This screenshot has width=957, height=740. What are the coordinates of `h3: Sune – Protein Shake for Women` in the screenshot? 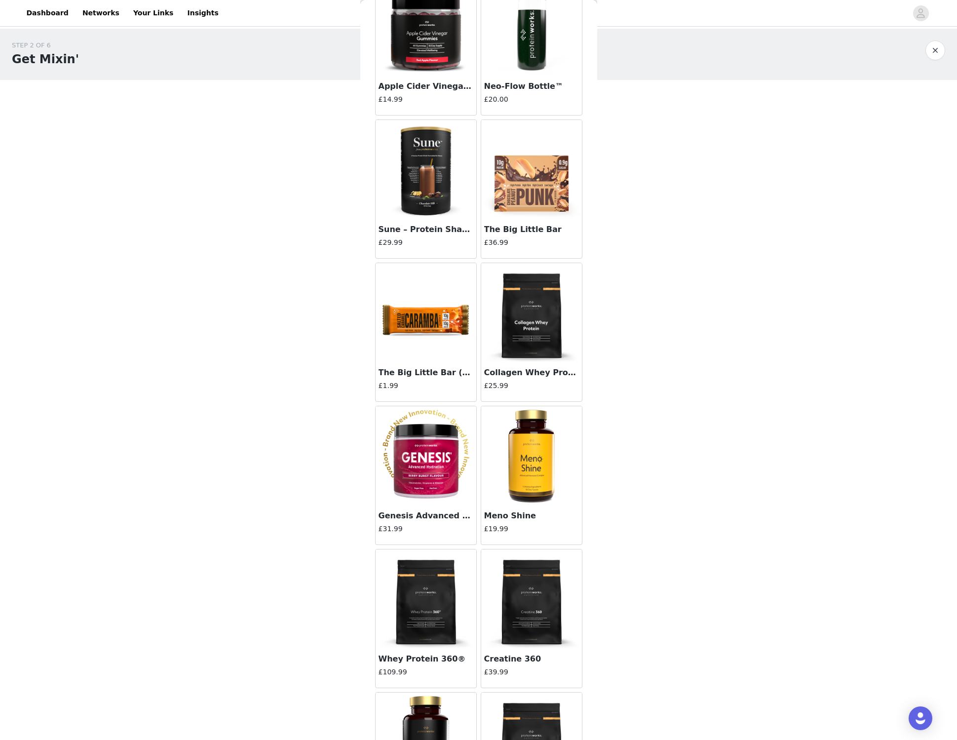 It's located at (426, 230).